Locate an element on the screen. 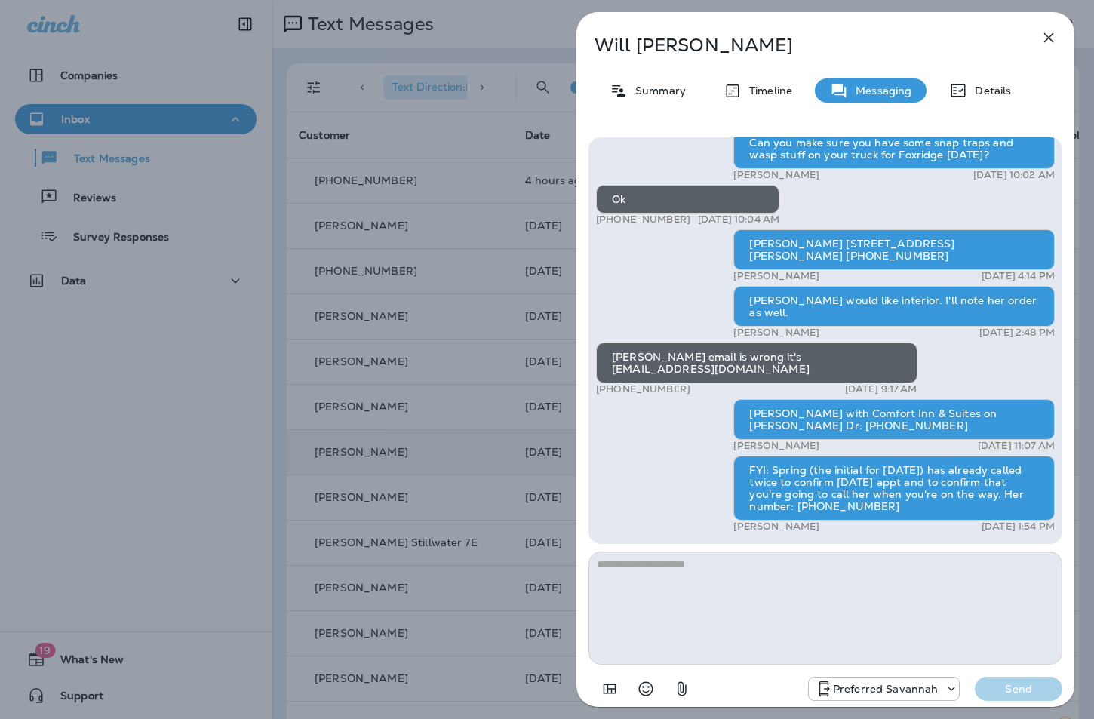  p: Summary is located at coordinates (657, 91).